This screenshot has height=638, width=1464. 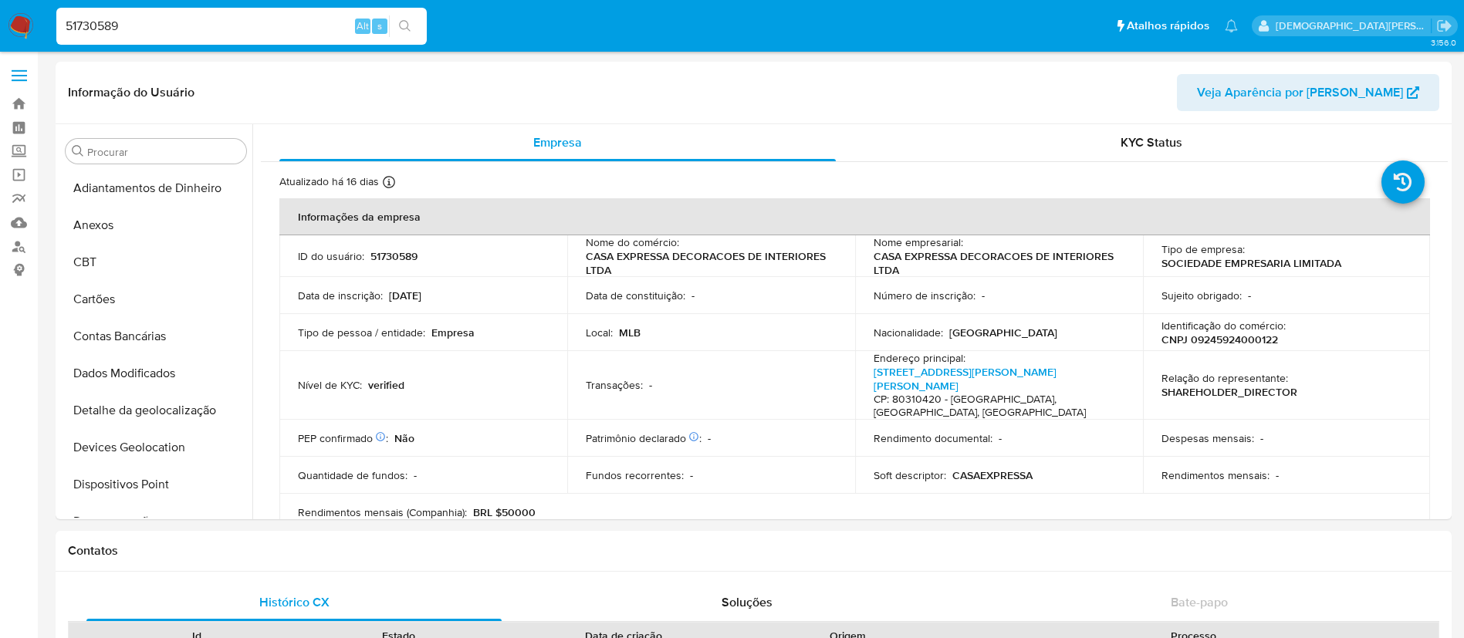 I want to click on p: Identificação do comércio :, so click(x=1224, y=326).